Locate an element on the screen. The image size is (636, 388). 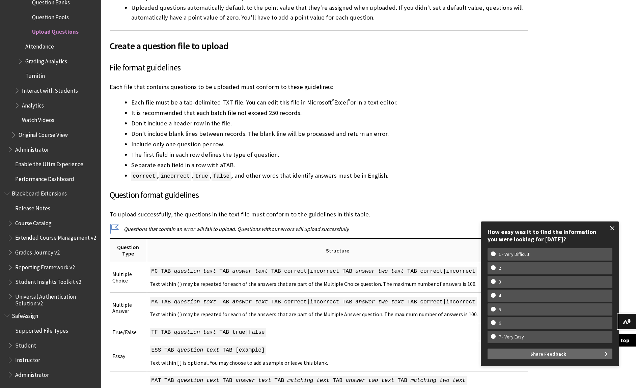
span: Upload Questions is located at coordinates (55, 31).